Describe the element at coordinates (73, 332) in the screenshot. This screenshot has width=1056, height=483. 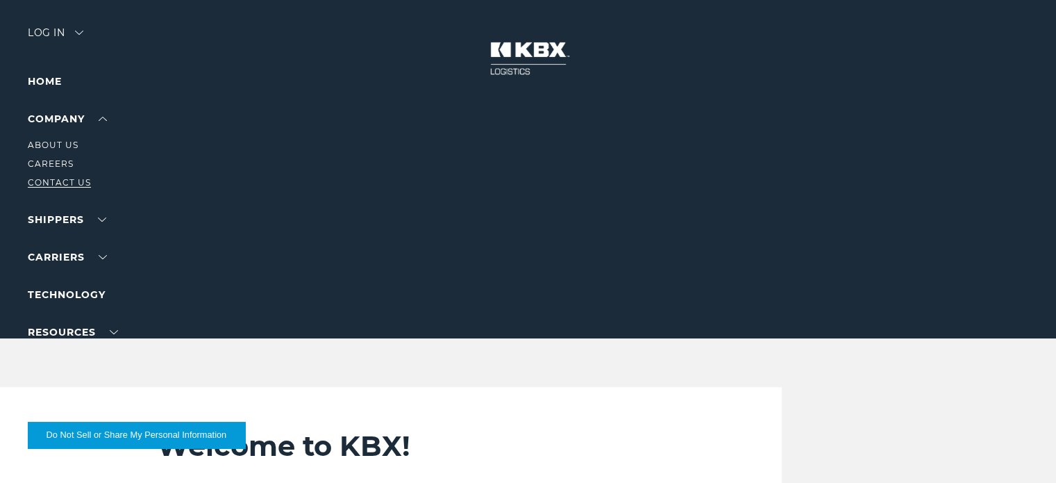
I see `a: RESOURCES` at that location.